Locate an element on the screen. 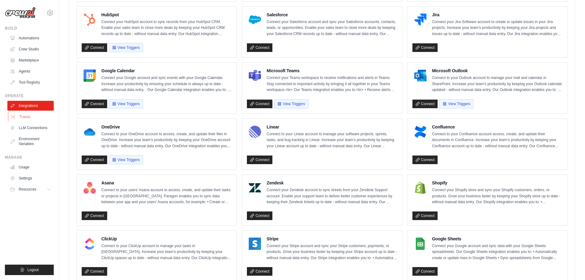 The image size is (585, 280). img: HubSpot Logo is located at coordinates (90, 20).